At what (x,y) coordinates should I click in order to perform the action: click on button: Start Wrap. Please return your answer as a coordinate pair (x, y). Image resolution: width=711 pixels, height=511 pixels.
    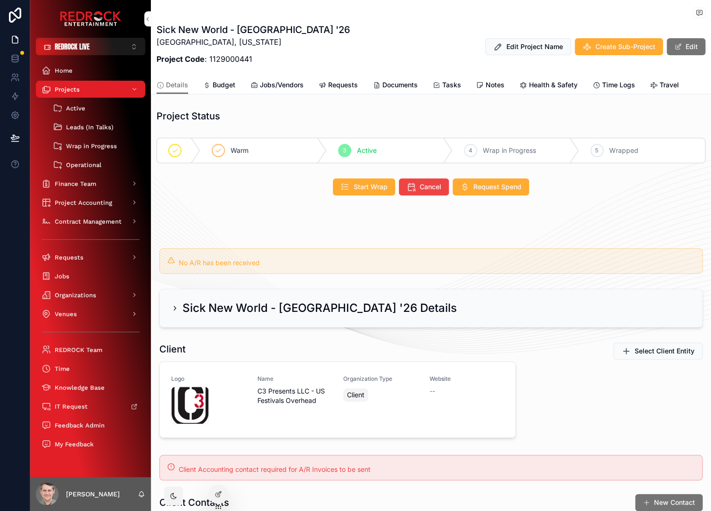
    Looking at the image, I should click on (364, 187).